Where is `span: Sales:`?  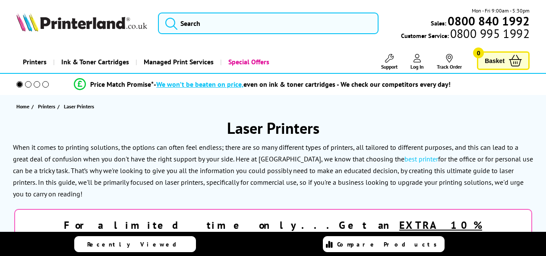
span: Sales: is located at coordinates (439, 23).